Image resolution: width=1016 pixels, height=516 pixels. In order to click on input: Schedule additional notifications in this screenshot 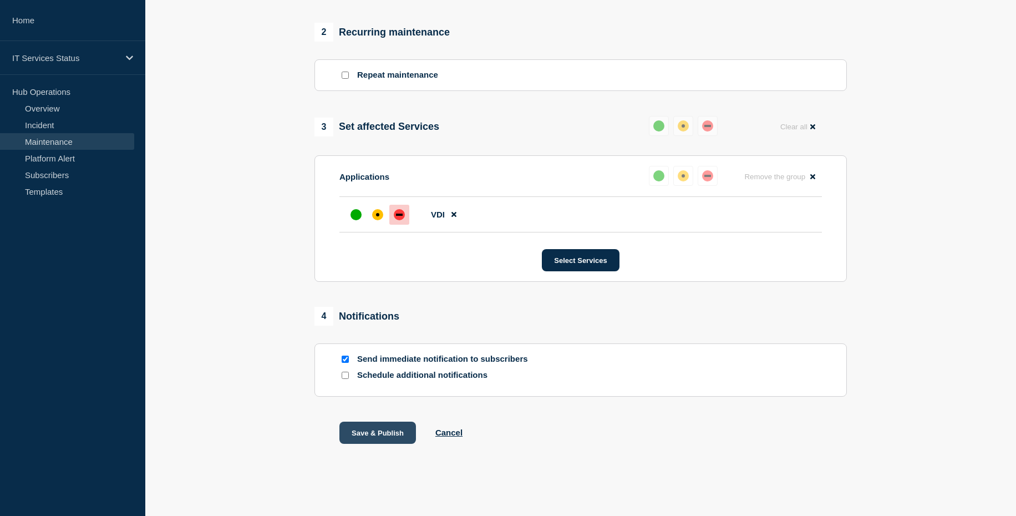, I will do `click(345, 375)`.